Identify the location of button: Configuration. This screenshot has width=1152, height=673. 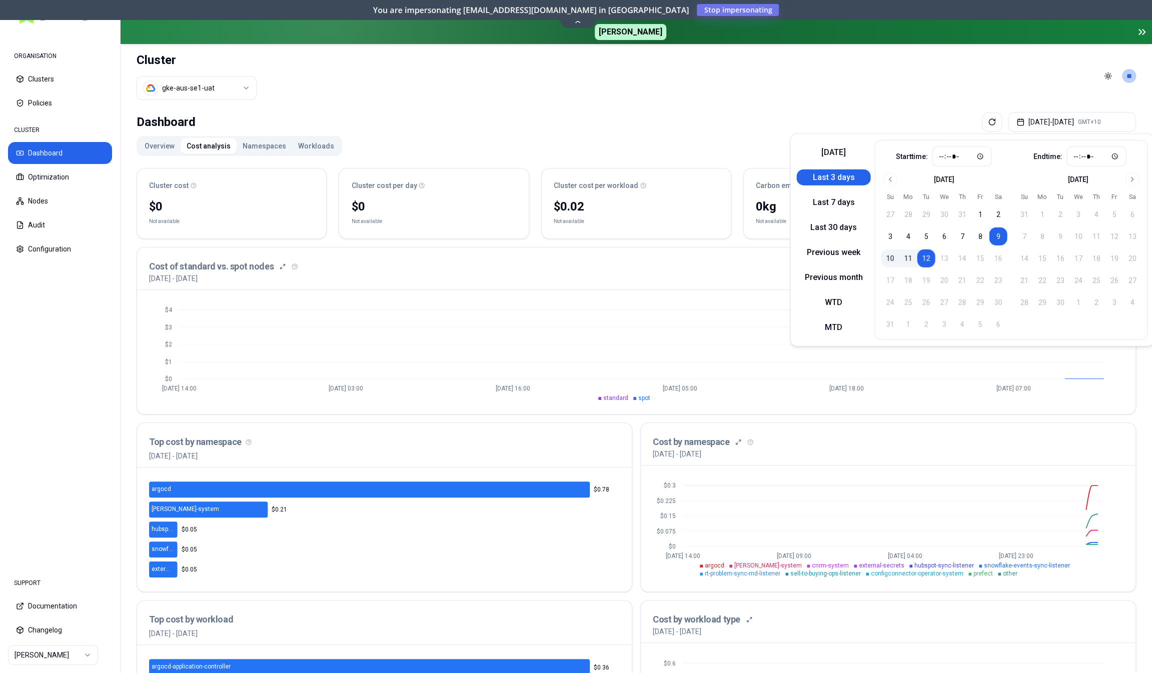
(60, 249).